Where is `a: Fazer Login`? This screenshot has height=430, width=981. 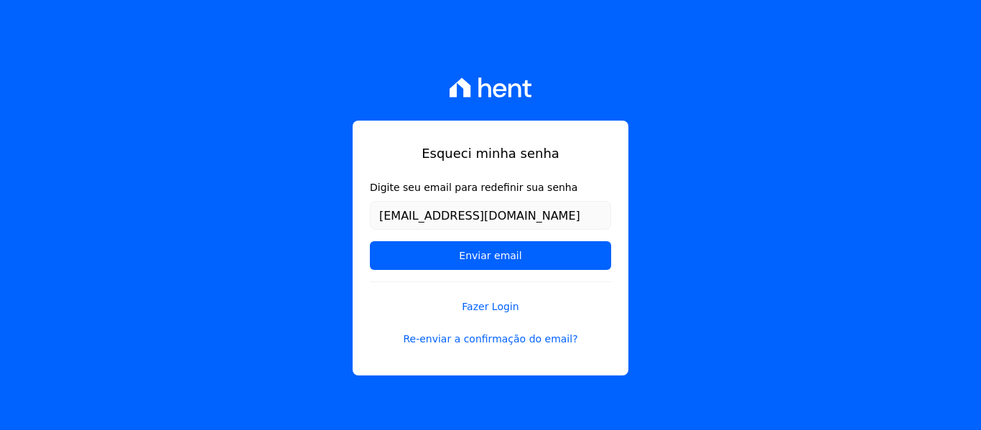
a: Fazer Login is located at coordinates (491, 298).